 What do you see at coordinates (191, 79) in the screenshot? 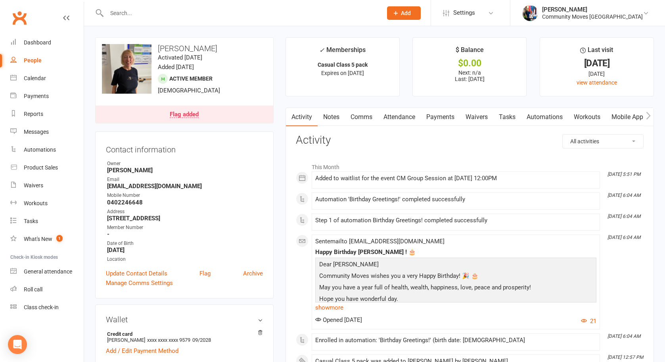
I see `span: Active member` at bounding box center [191, 79].